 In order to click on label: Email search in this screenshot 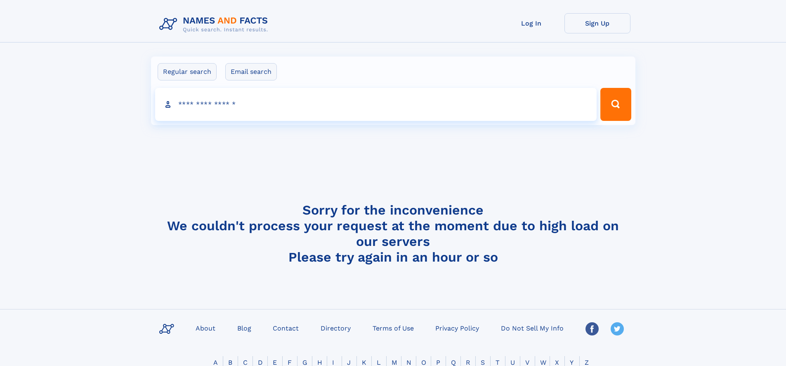, I will do `click(251, 72)`.